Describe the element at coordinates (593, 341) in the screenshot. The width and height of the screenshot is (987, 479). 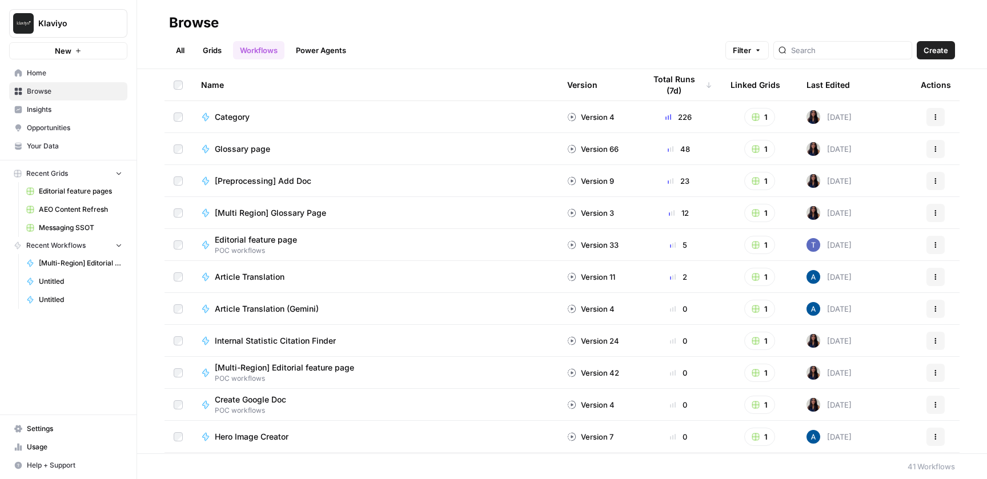
I see `div: Version 24` at that location.